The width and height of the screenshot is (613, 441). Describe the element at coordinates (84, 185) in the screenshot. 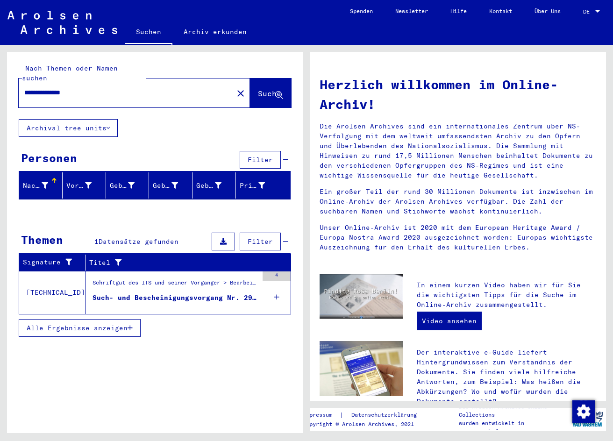

I see `mat-header-cell: Vorname` at that location.